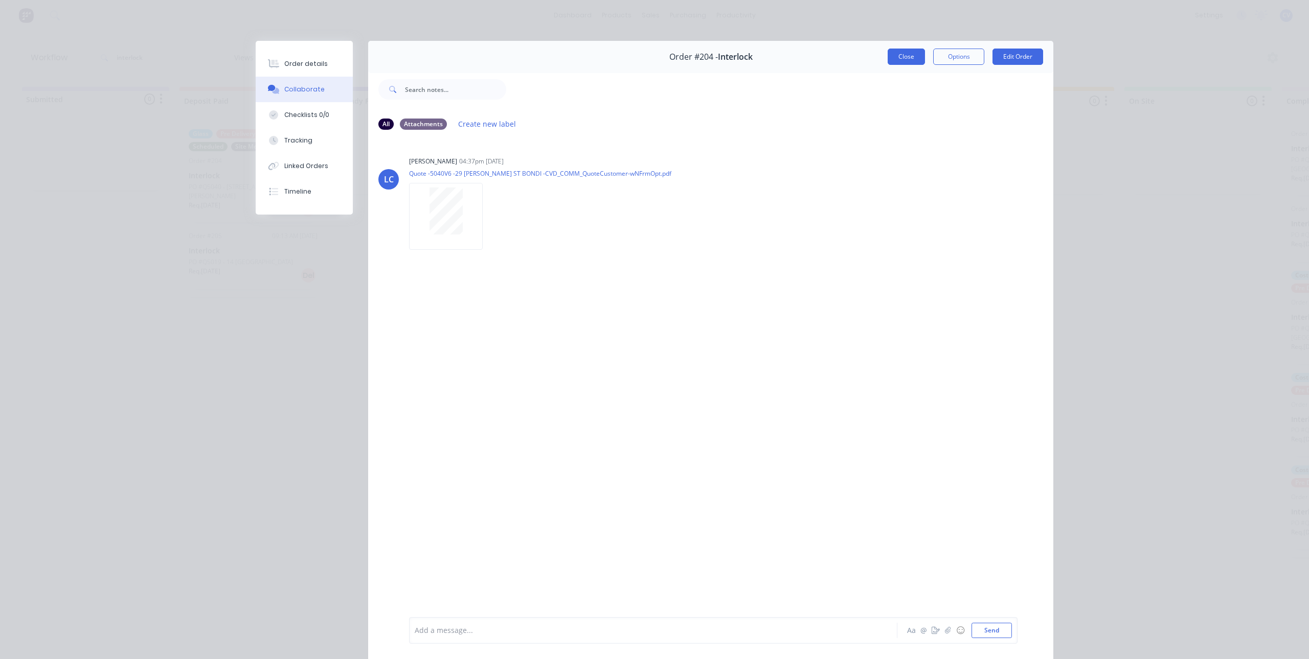  What do you see at coordinates (991, 631) in the screenshot?
I see `button: Send` at bounding box center [991, 631].